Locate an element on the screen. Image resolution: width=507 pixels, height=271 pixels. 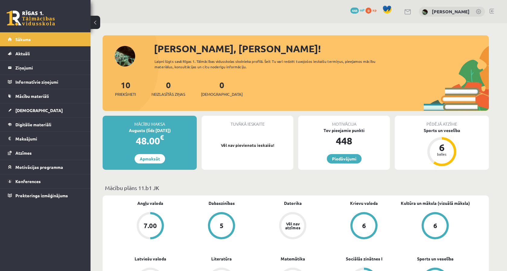
span: Mācību materiāli is located at coordinates (32, 96).